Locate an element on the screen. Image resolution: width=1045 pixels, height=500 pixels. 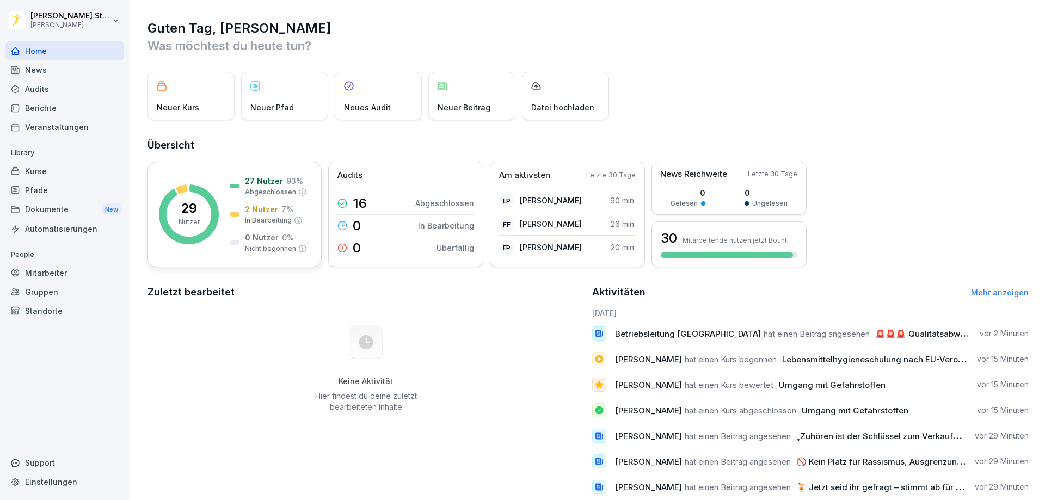
a: Automatisierungen is located at coordinates (65, 229).